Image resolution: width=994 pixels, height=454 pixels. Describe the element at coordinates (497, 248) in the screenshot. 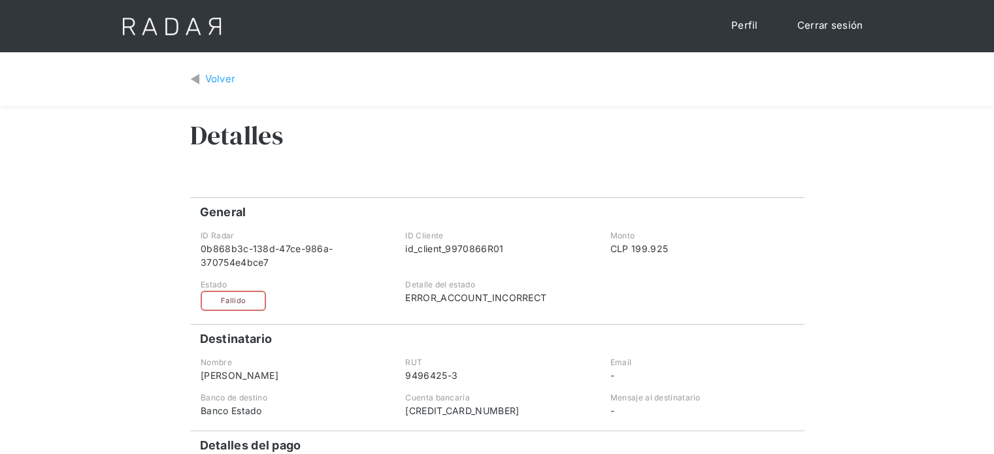

I see `div: id_client_9970866R01` at that location.